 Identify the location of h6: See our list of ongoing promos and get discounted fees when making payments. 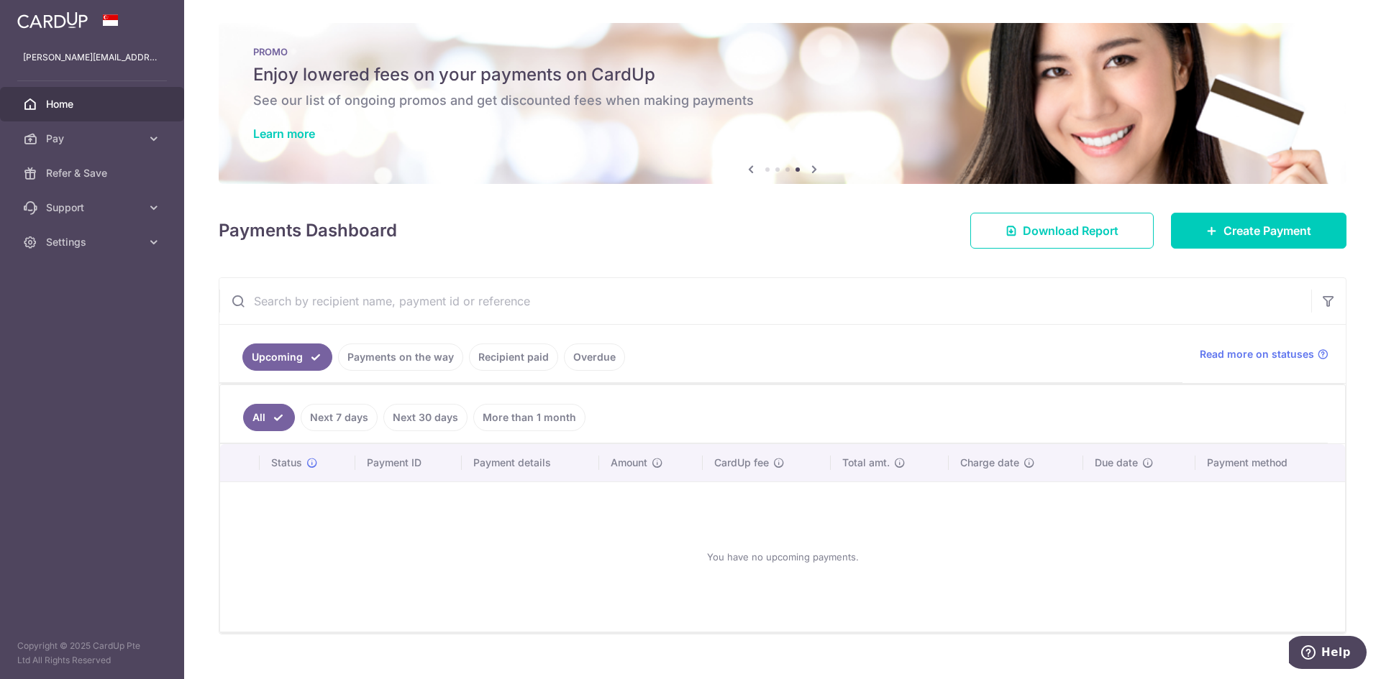
(782, 101).